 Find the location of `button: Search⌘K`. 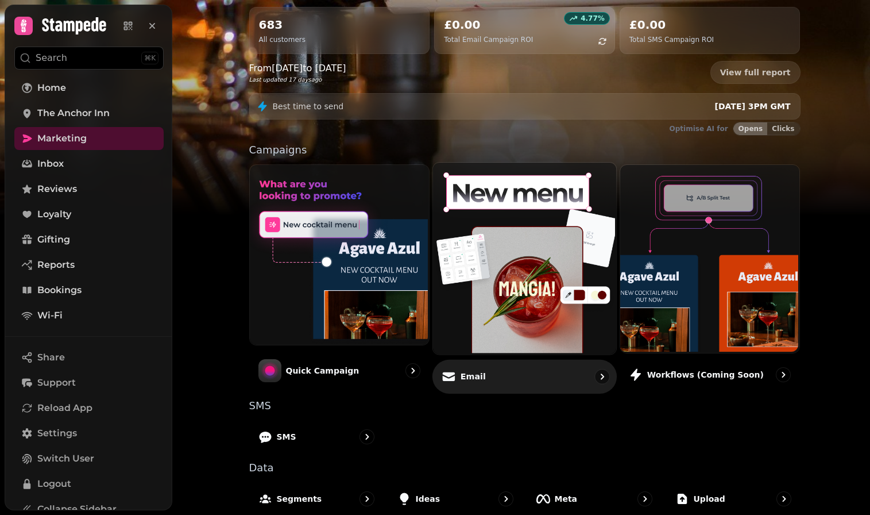

button: Search⌘K is located at coordinates (89, 58).